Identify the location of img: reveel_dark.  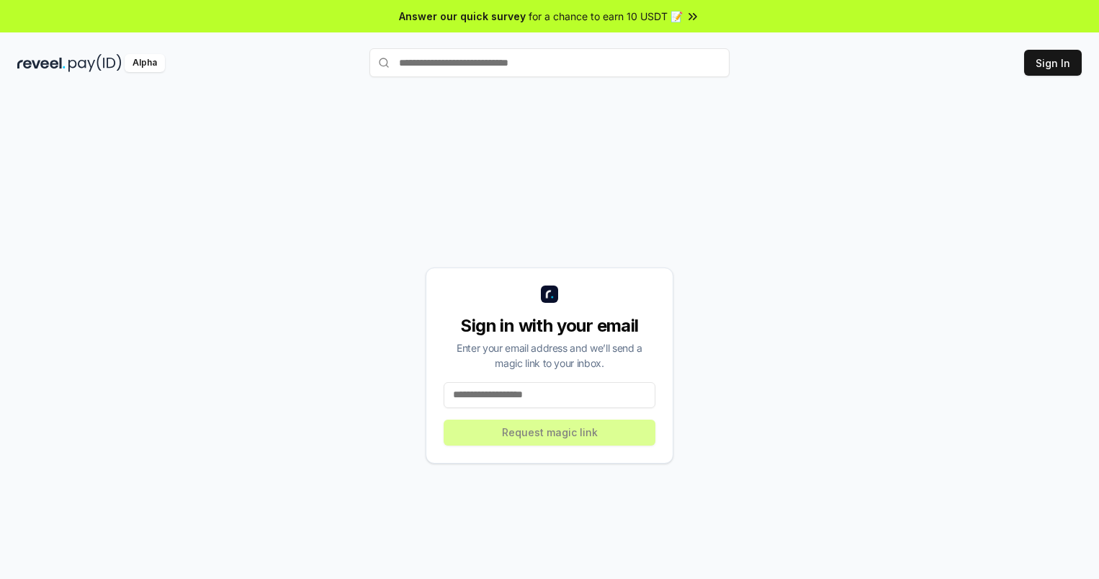
(41, 63).